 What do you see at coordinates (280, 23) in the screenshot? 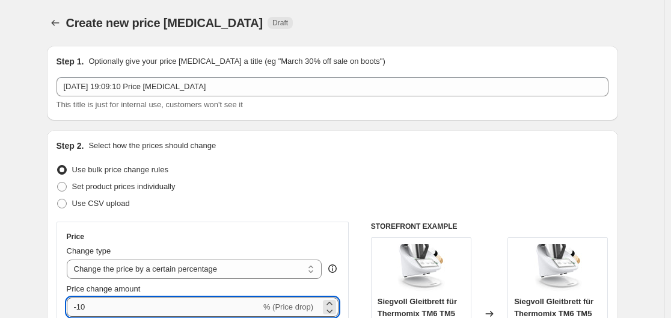
I see `span: Draft` at bounding box center [280, 23].